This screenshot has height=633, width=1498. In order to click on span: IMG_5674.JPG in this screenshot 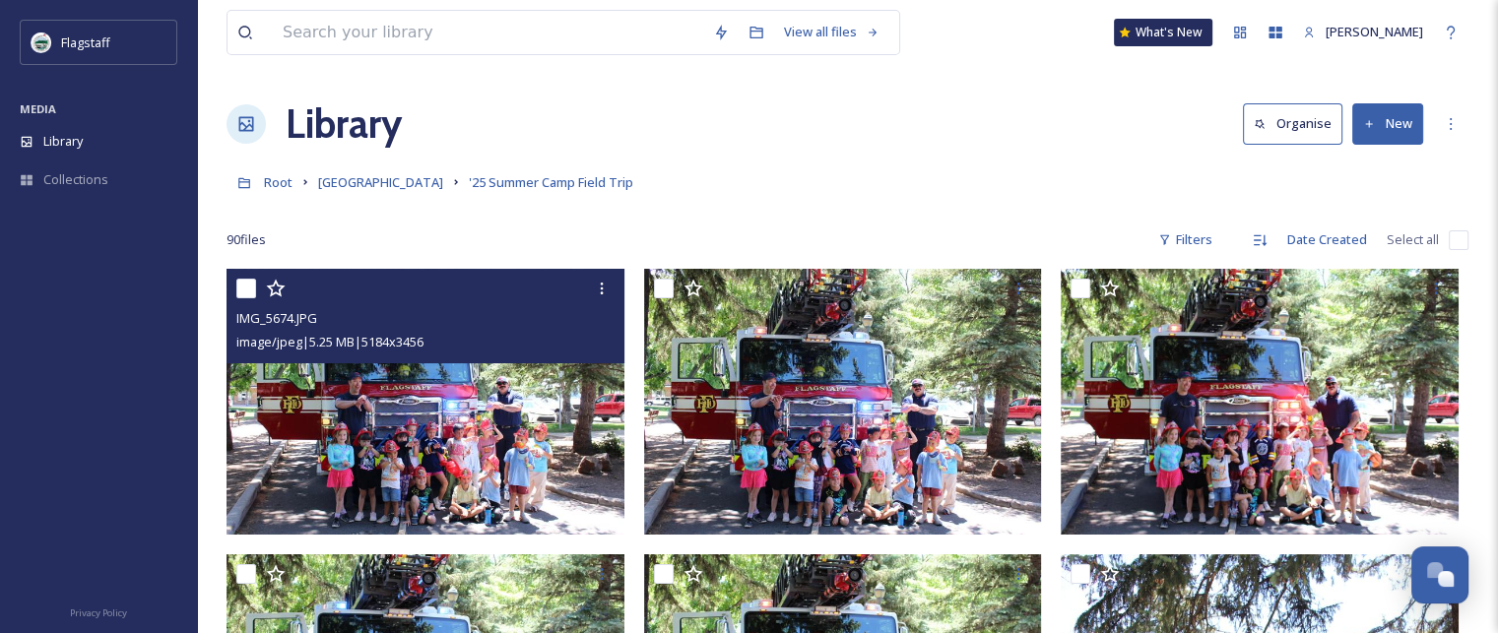, I will do `click(277, 318)`.